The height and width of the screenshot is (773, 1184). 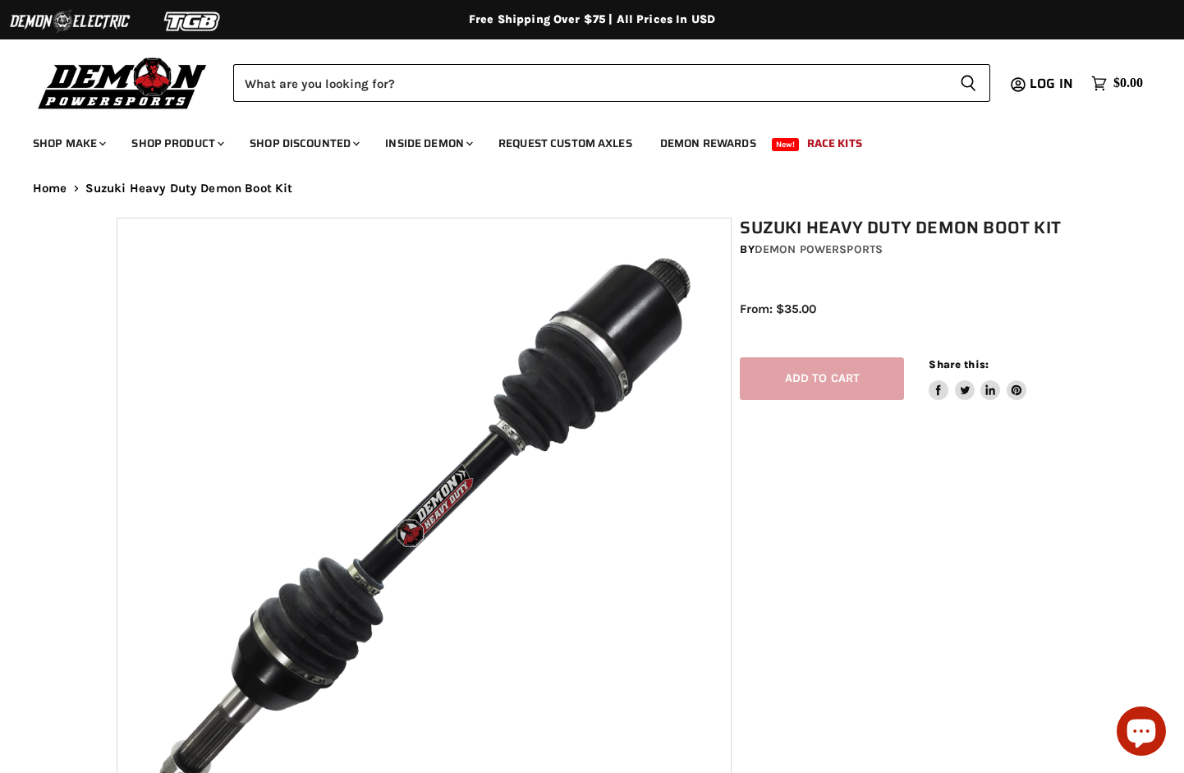 I want to click on form: Product, so click(x=612, y=83).